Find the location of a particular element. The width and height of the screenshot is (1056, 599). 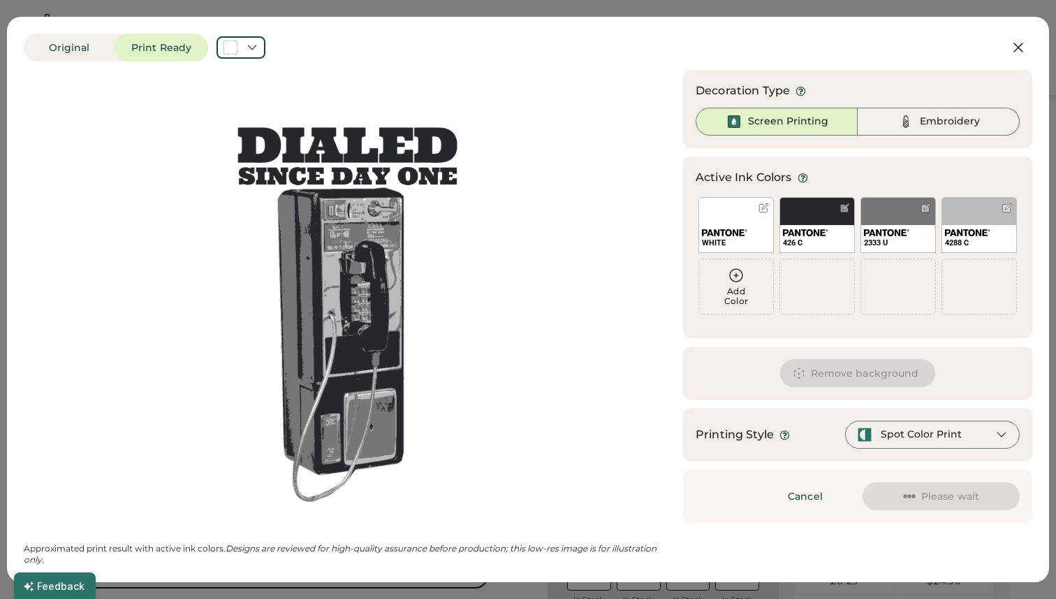

button: Please wait is located at coordinates (941, 496).